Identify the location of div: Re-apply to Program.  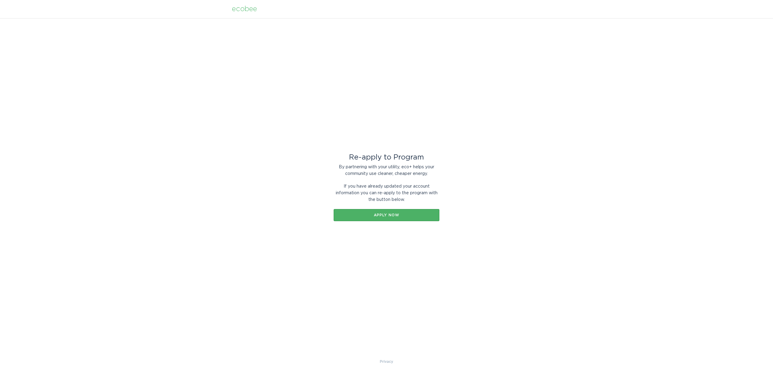
(387, 157).